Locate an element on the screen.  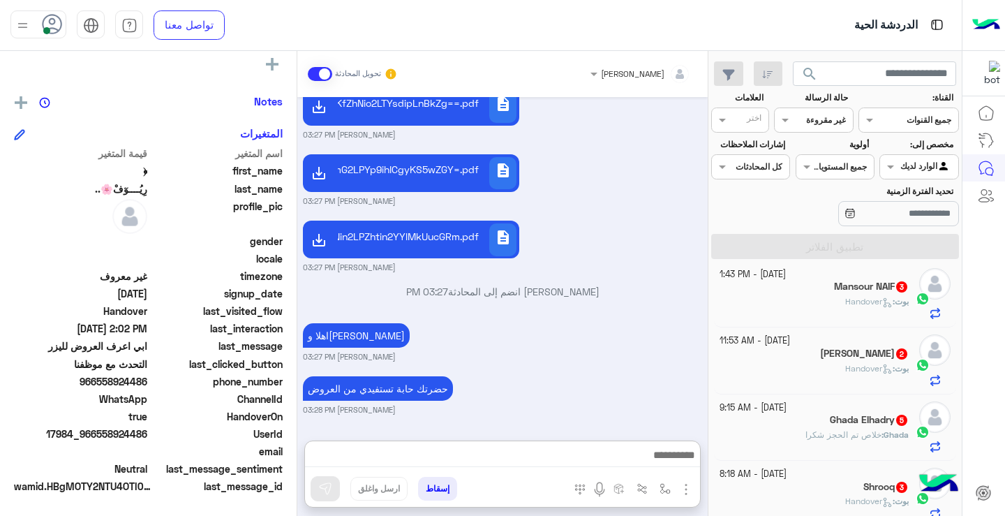
span: wamid.HBgMOTY2NTU4OTI0NDg2FQIAEhgUM0FBREUwRkYxQkIzMTkxQjBDN0QA is located at coordinates (84, 486).